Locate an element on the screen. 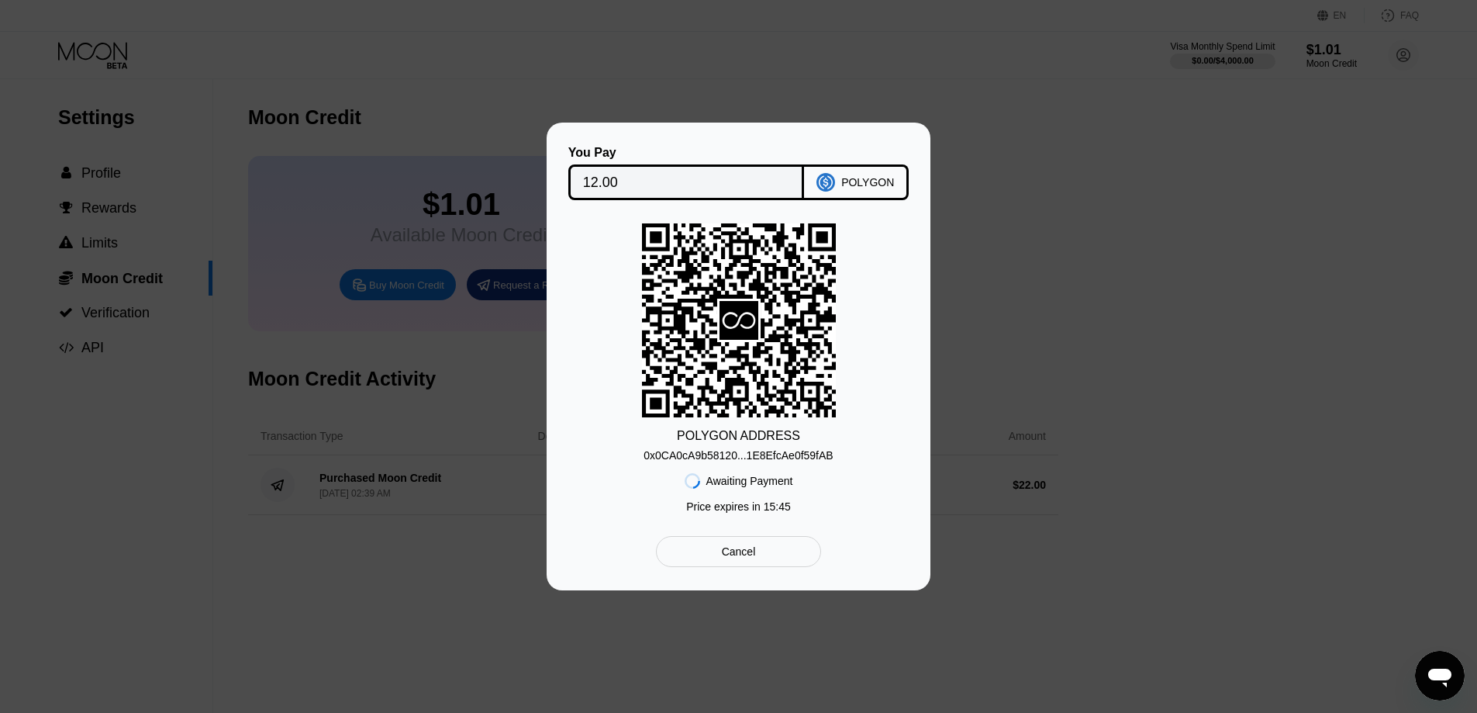 The height and width of the screenshot is (713, 1477). span: 15 : 45 is located at coordinates (777, 506).